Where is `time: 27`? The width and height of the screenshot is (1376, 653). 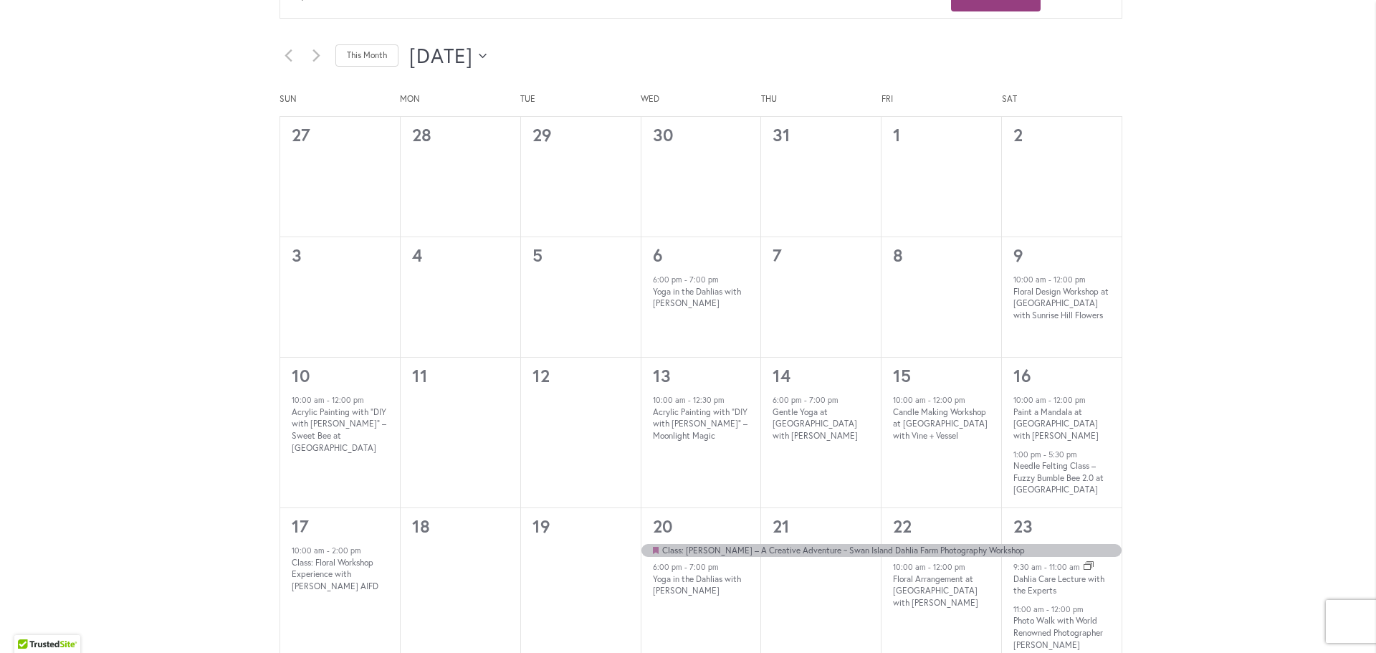
time: 27 is located at coordinates (301, 135).